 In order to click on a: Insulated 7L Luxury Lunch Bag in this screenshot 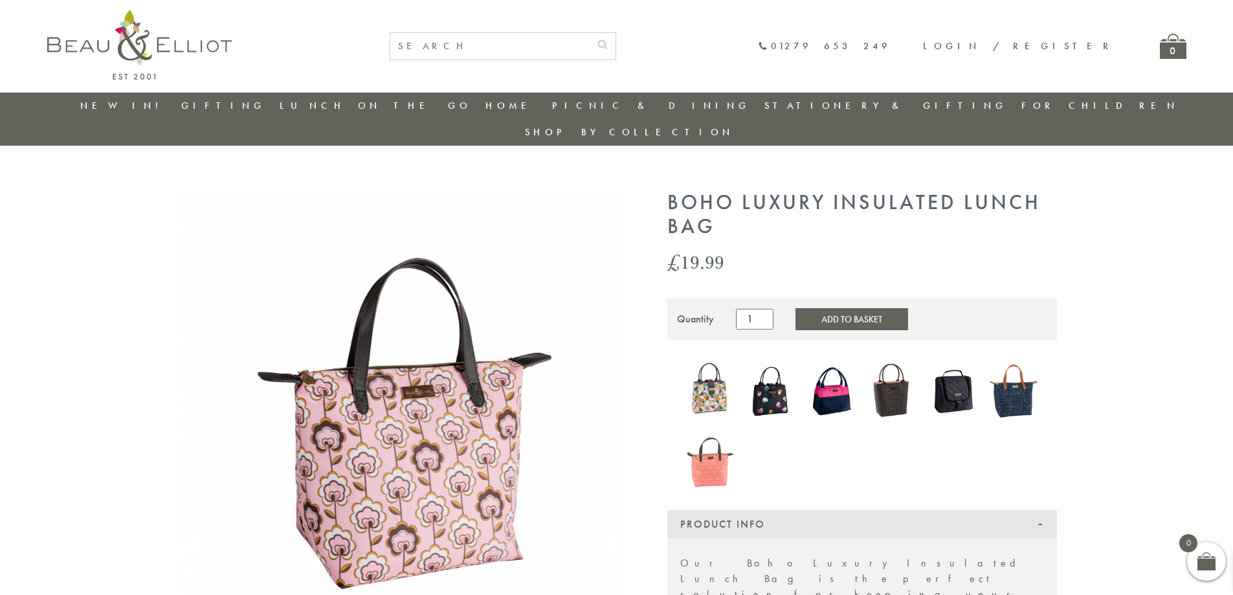, I will do `click(711, 458)`.